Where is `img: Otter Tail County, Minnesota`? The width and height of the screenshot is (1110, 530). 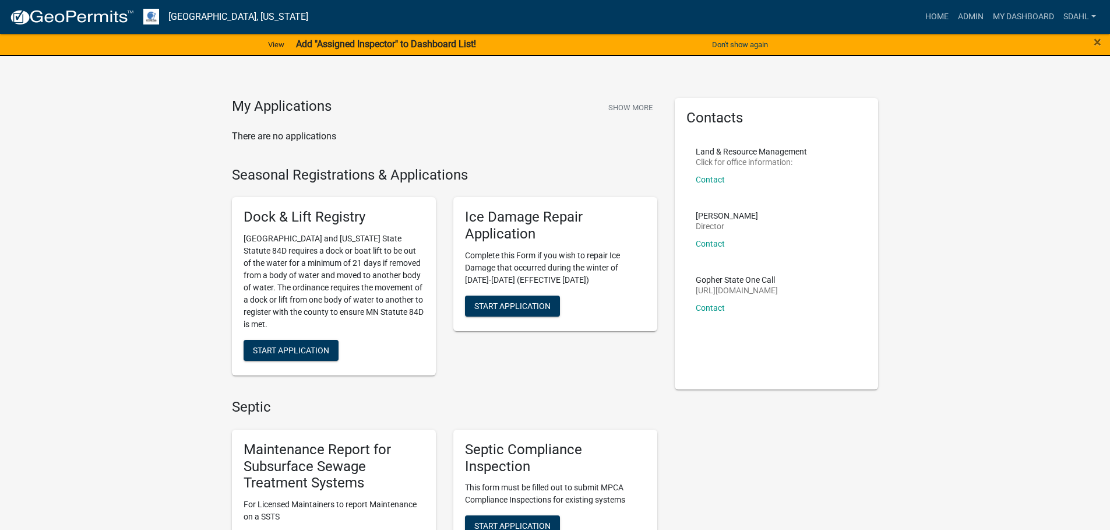
img: Otter Tail County, Minnesota is located at coordinates (151, 16).